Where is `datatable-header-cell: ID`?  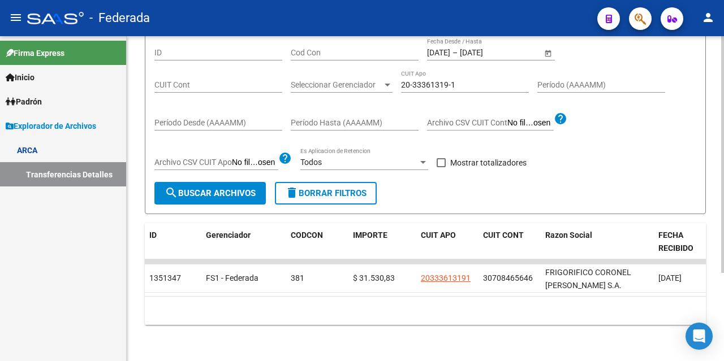 datatable-header-cell: ID is located at coordinates (173, 242).